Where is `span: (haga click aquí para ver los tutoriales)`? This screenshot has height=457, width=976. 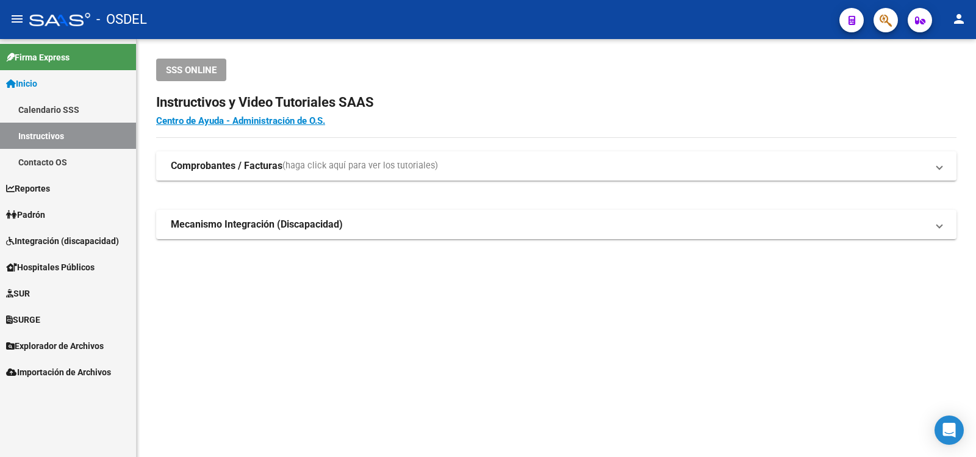 span: (haga click aquí para ver los tutoriales) is located at coordinates (360, 166).